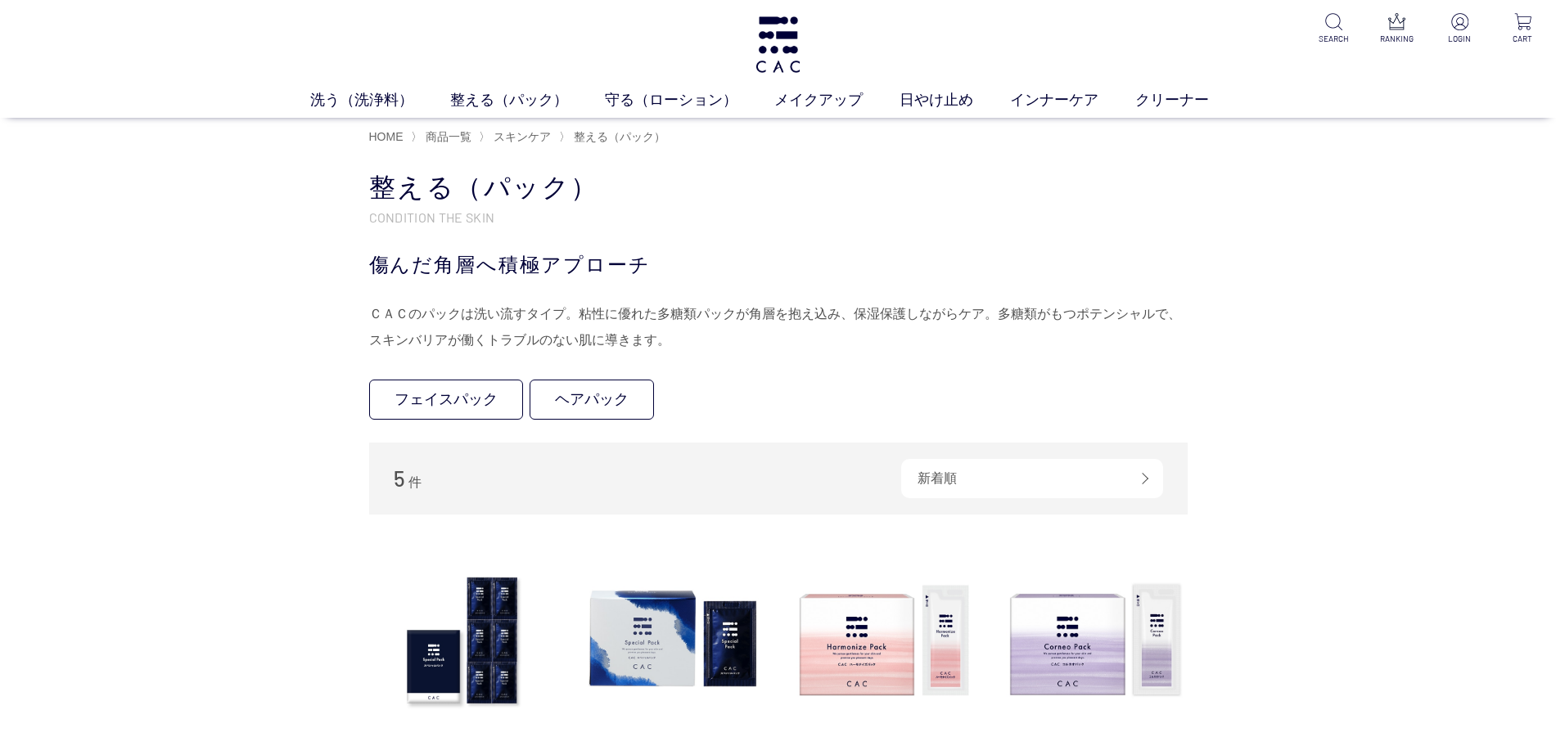  What do you see at coordinates (1333, 38) in the screenshot?
I see `p: SEARCH` at bounding box center [1333, 38].